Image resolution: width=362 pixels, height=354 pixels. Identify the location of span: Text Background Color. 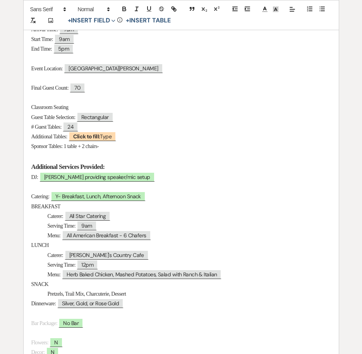
(275, 9).